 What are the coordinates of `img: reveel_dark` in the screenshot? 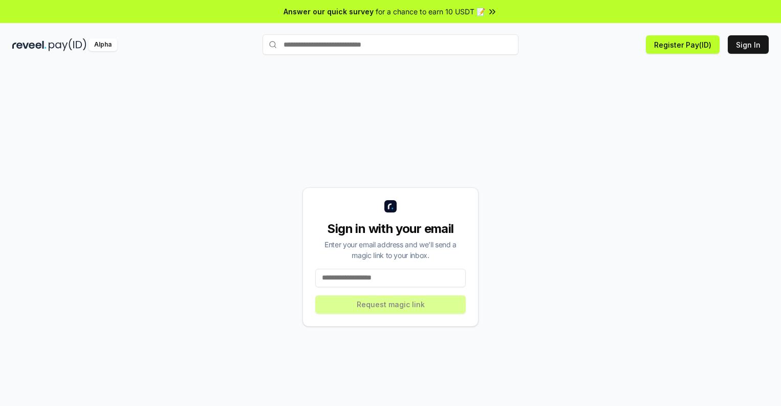 It's located at (29, 45).